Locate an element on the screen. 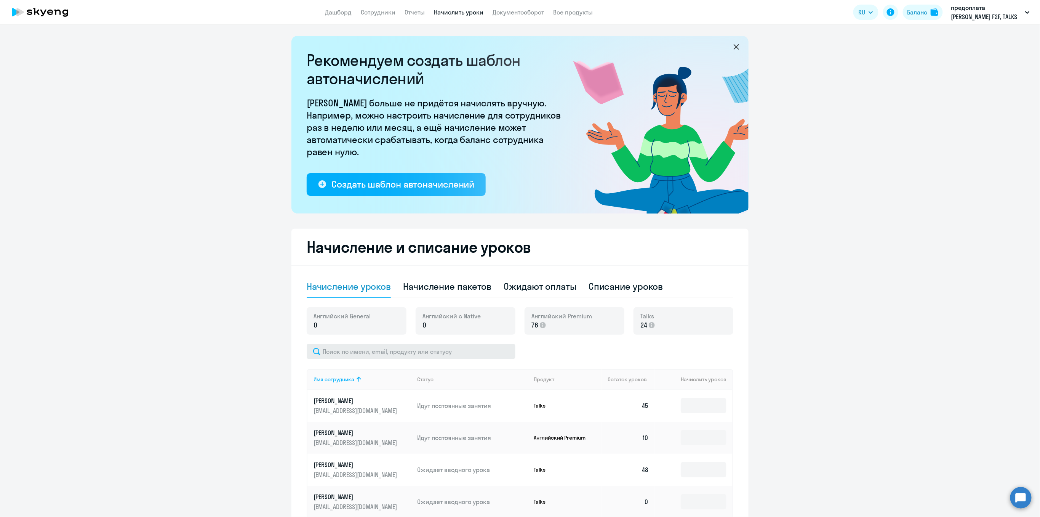  div: Остаток уроков is located at coordinates (631, 379).